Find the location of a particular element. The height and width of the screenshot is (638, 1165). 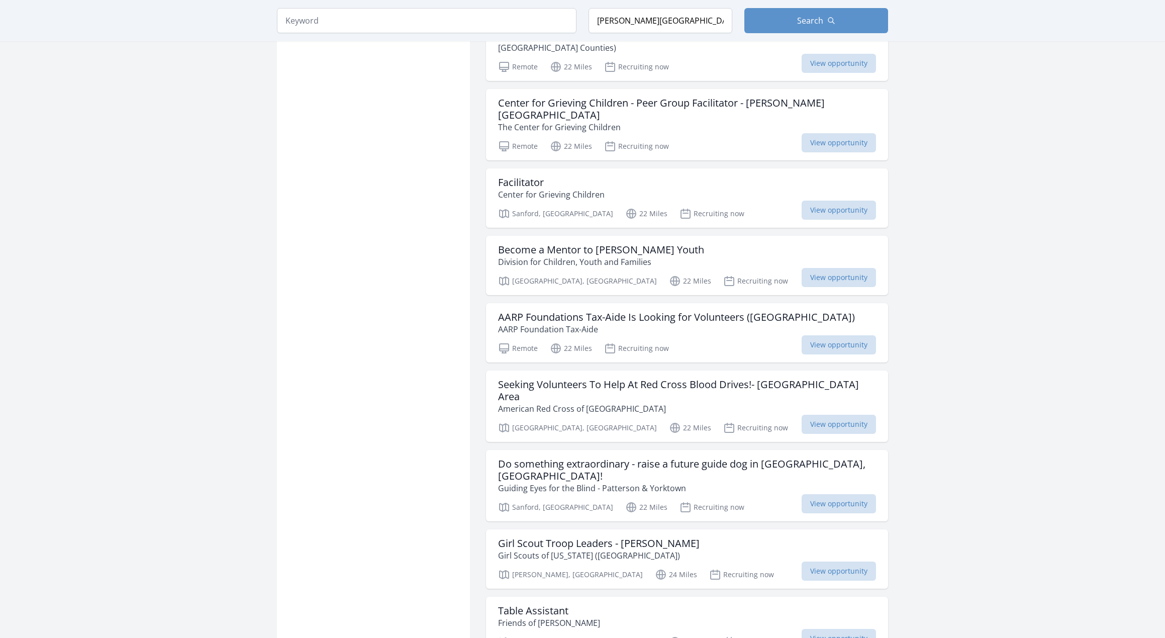

h3: Table Assistant is located at coordinates (549, 611).